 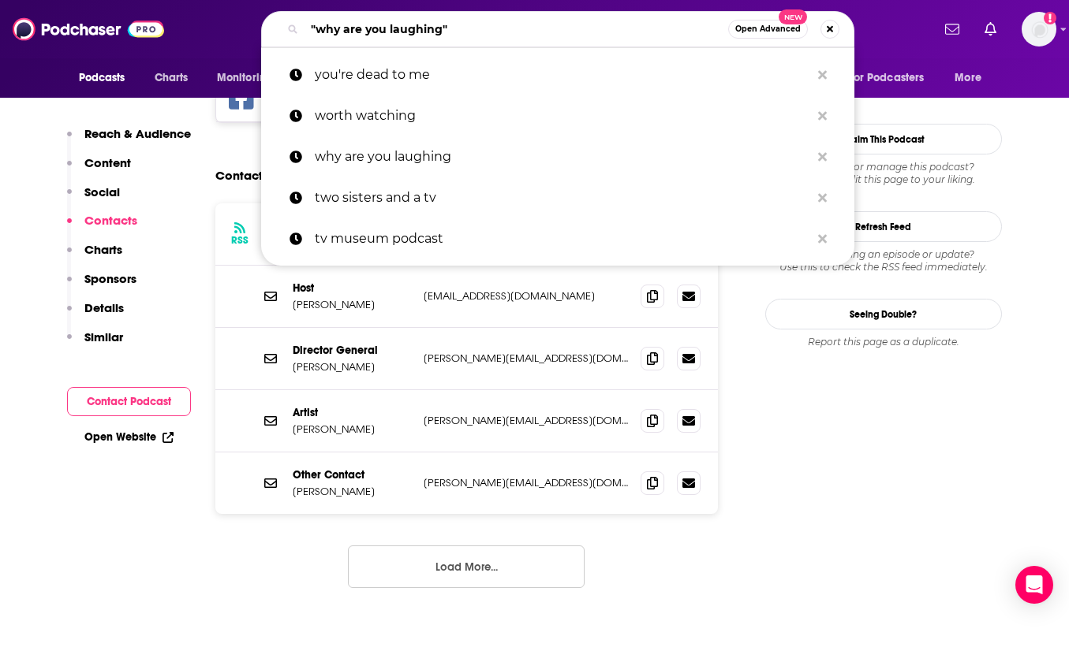 I want to click on p: Other Contact, so click(x=352, y=475).